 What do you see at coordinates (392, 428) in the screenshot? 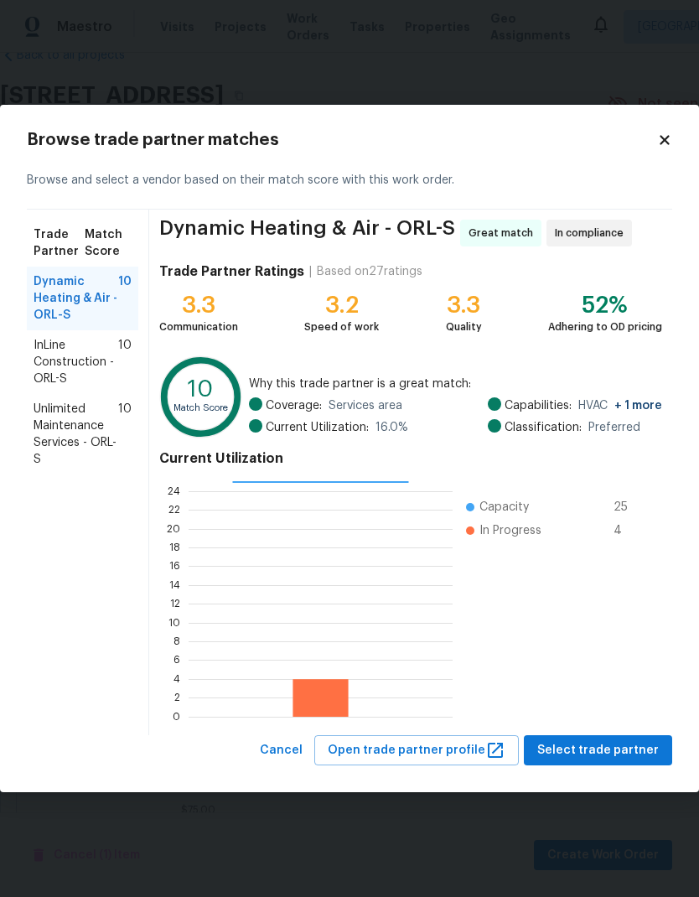
I see `span: 16.0 %` at bounding box center [392, 428].